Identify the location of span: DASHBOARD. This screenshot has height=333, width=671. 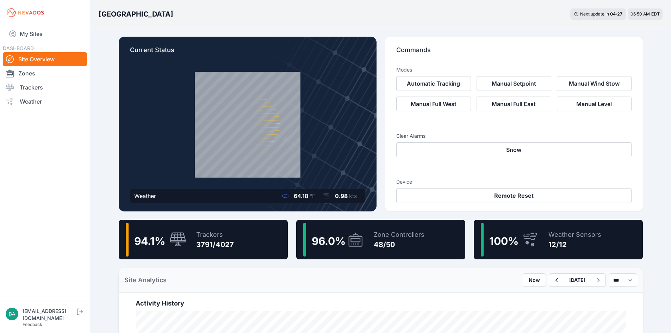
(18, 48).